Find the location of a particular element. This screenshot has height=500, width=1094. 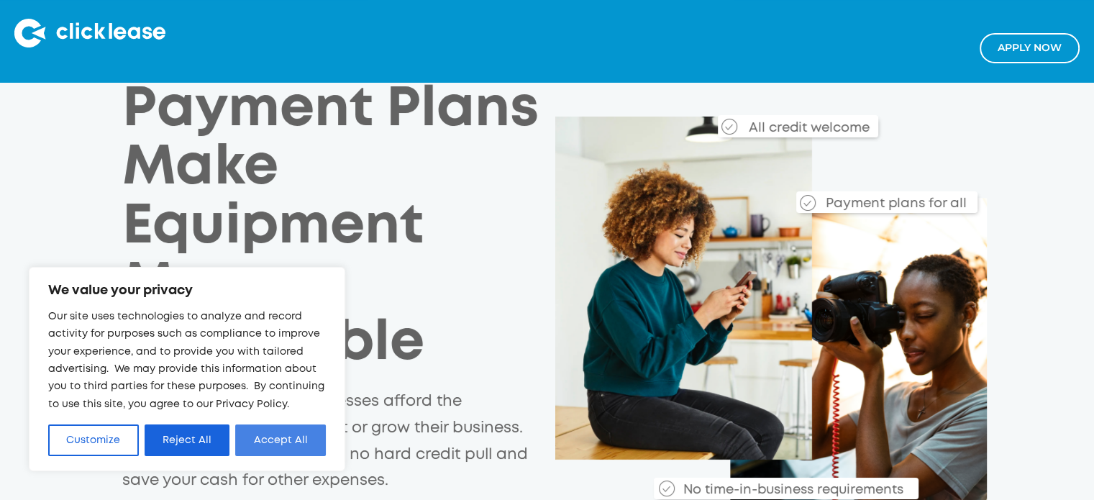

span: Our site uses technologies to analyze and record activity for purposes such as compliance to impr... is located at coordinates (186, 360).